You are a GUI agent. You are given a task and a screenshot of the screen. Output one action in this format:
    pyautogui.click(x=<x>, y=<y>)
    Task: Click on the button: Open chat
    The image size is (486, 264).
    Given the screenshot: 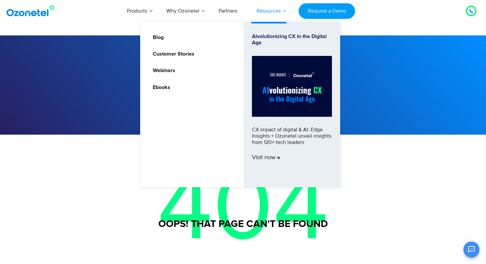 What is the action you would take?
    pyautogui.click(x=472, y=249)
    